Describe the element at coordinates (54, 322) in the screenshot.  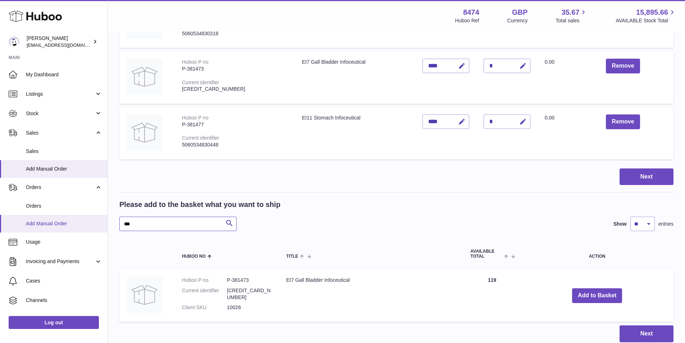
I see `a: Log out` at that location.